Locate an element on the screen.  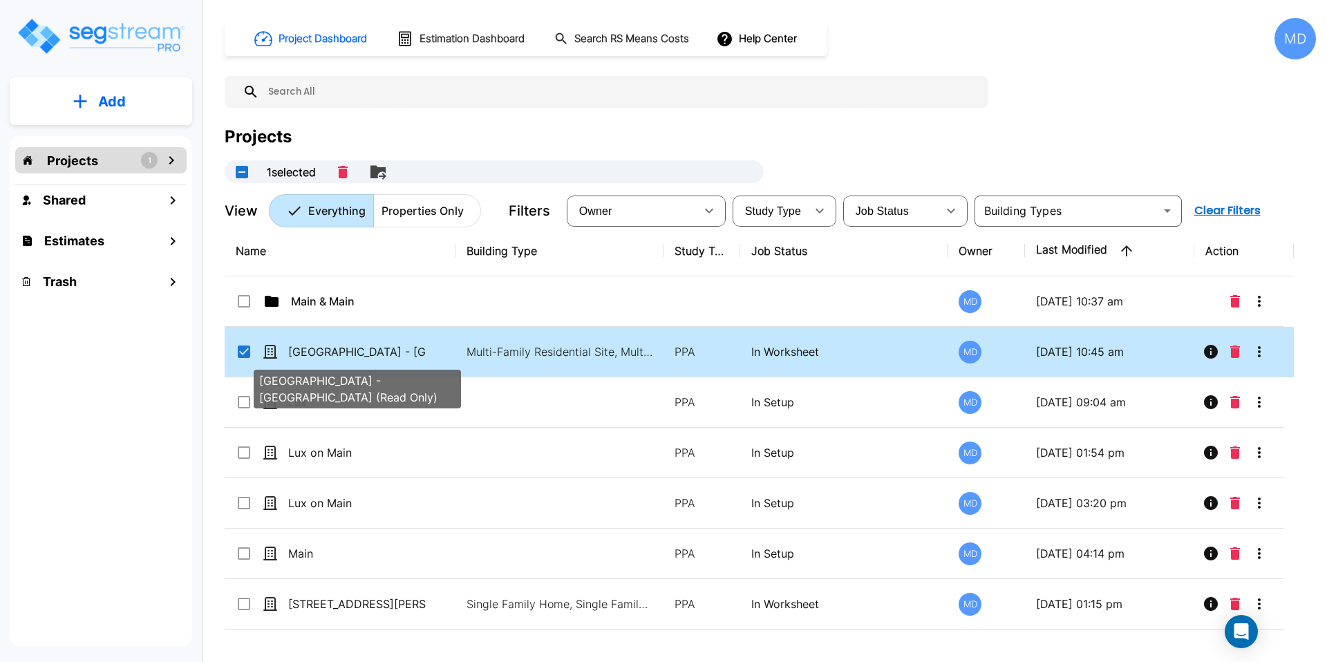
p: Projects is located at coordinates (73, 160).